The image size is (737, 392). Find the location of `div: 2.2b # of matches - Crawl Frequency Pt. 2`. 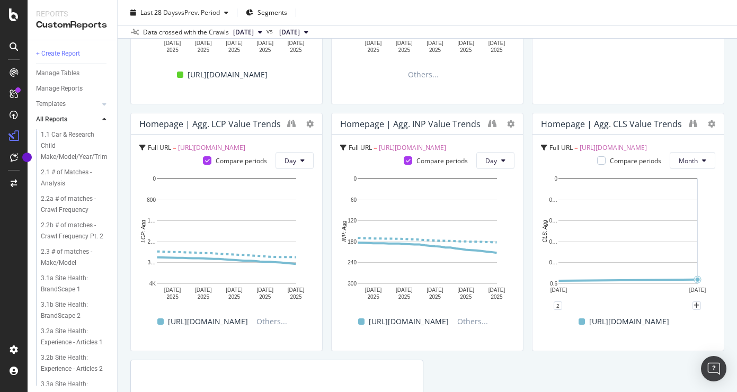

div: 2.2b # of matches - Crawl Frequency Pt. 2 is located at coordinates (72, 231).